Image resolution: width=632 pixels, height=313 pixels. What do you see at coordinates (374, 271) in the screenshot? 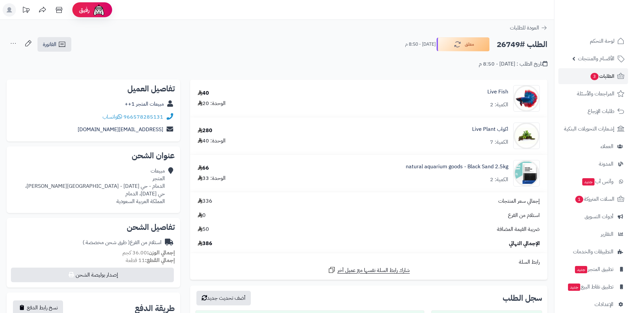
I see `span: شارك رابط السلة نفسها مع عميل آخر` at bounding box center [374, 271].